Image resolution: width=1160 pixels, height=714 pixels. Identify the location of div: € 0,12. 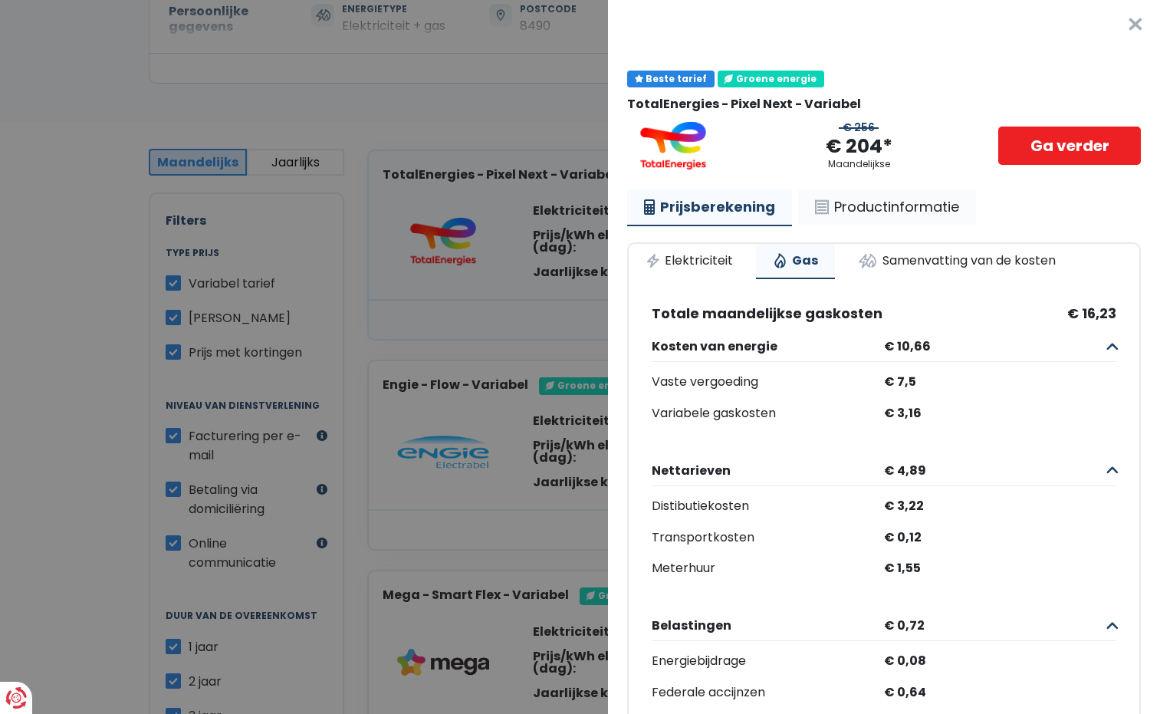
(1000, 538).